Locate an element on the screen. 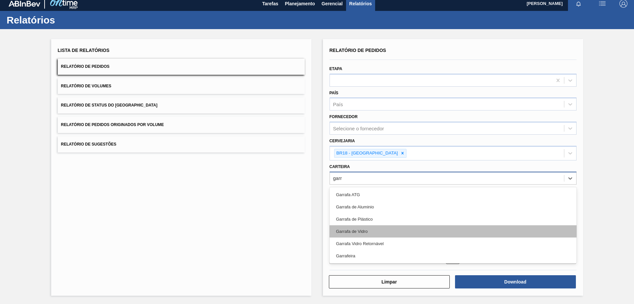  button: Download is located at coordinates (516, 281).